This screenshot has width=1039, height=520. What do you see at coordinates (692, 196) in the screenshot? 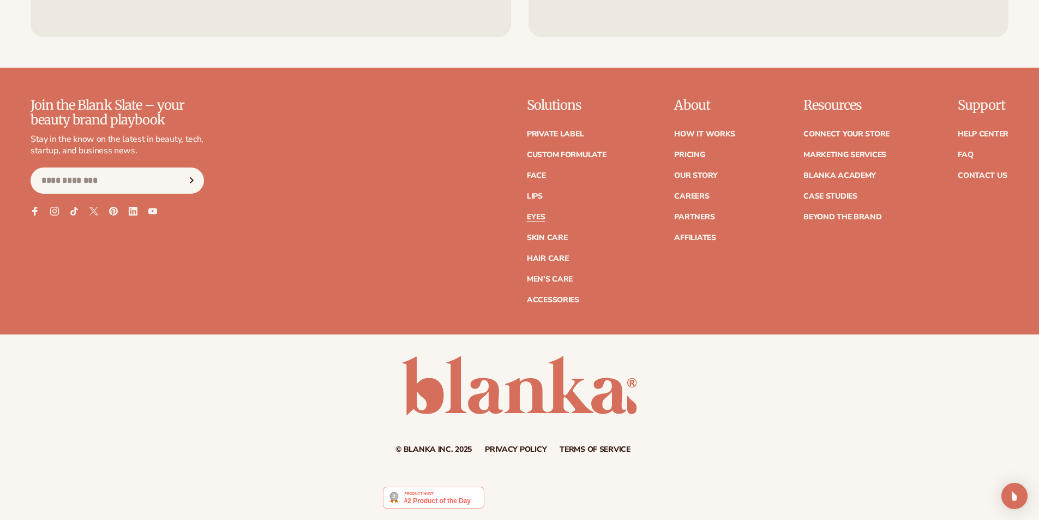
I see `a: Careers` at bounding box center [692, 196].